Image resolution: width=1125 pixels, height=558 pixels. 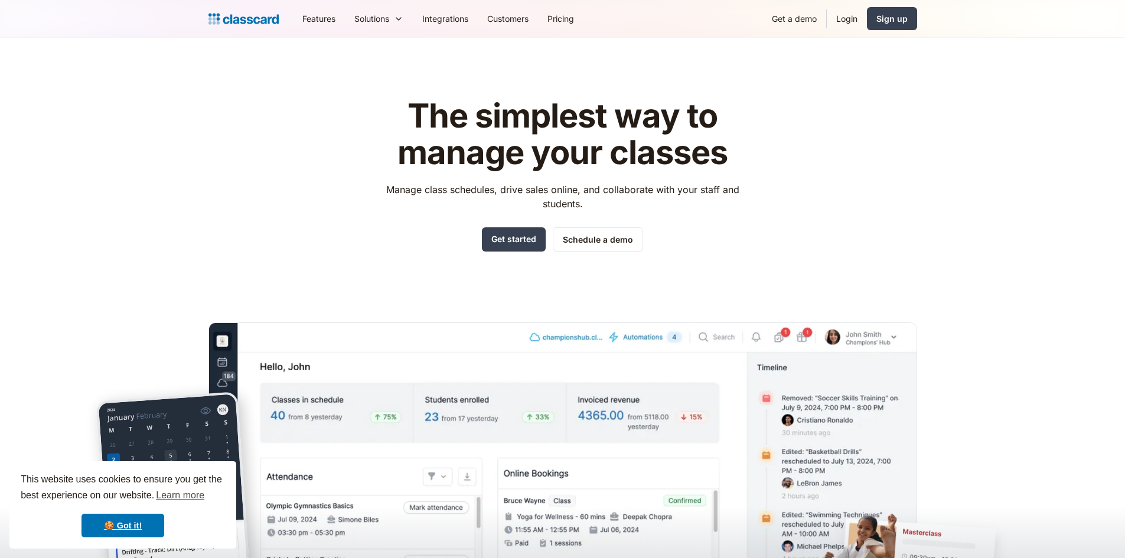 I want to click on div: cookieconsent, so click(x=123, y=505).